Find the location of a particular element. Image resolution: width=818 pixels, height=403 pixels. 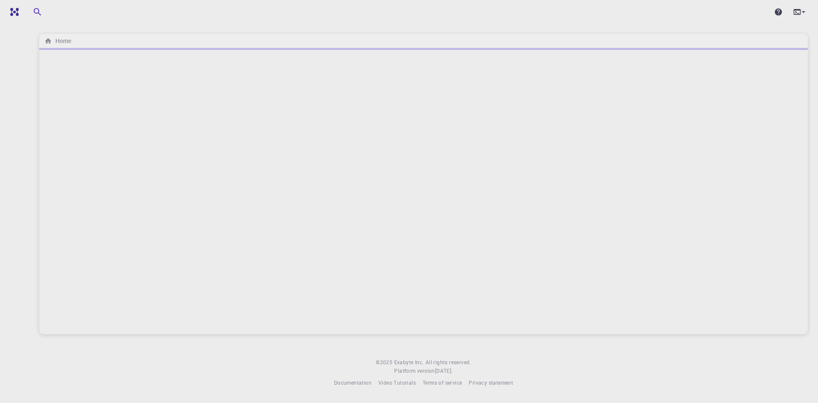

nav: breadcrumb is located at coordinates (58, 41).